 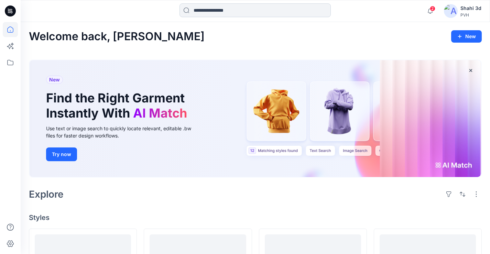 What do you see at coordinates (255, 218) in the screenshot?
I see `h4: Styles` at bounding box center [255, 218].